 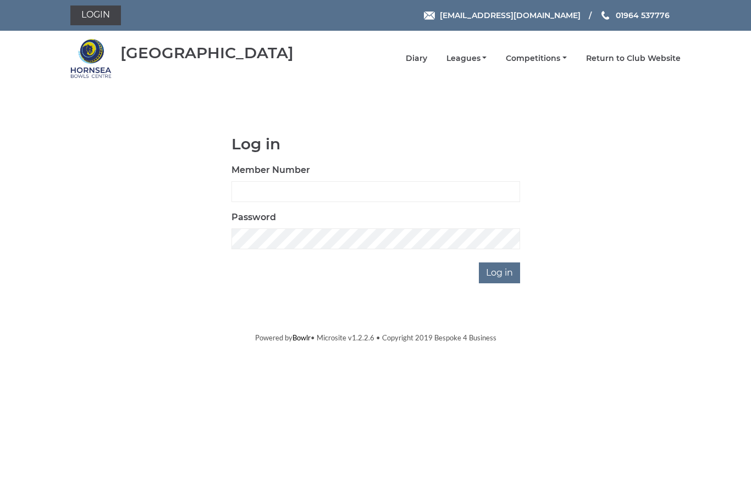 I want to click on span: 01964 537776, so click(x=642, y=15).